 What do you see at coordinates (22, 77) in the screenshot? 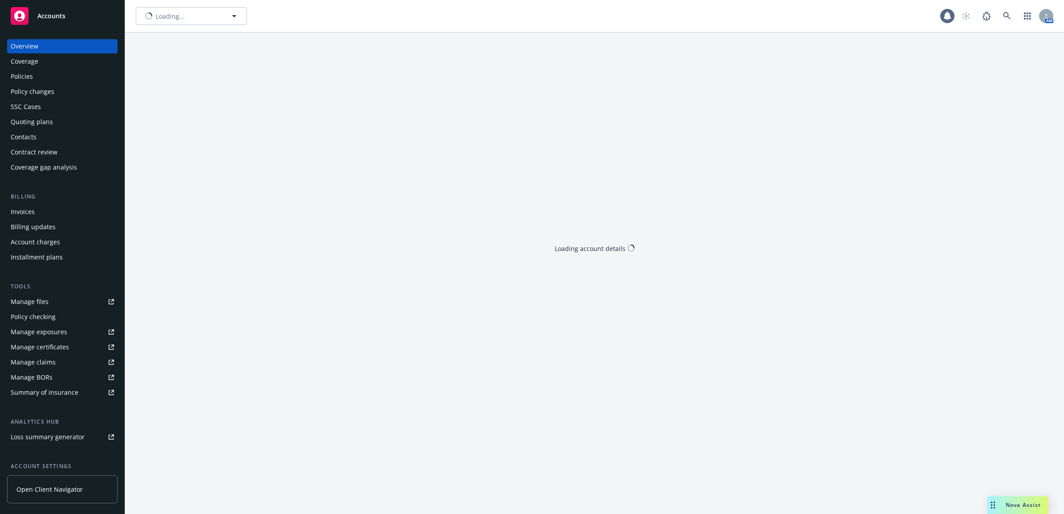
I see `div: Policies` at bounding box center [22, 77].